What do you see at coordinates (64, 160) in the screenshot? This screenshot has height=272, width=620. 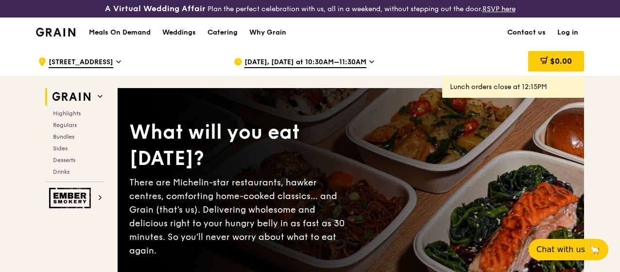 I see `span: Desserts` at bounding box center [64, 160].